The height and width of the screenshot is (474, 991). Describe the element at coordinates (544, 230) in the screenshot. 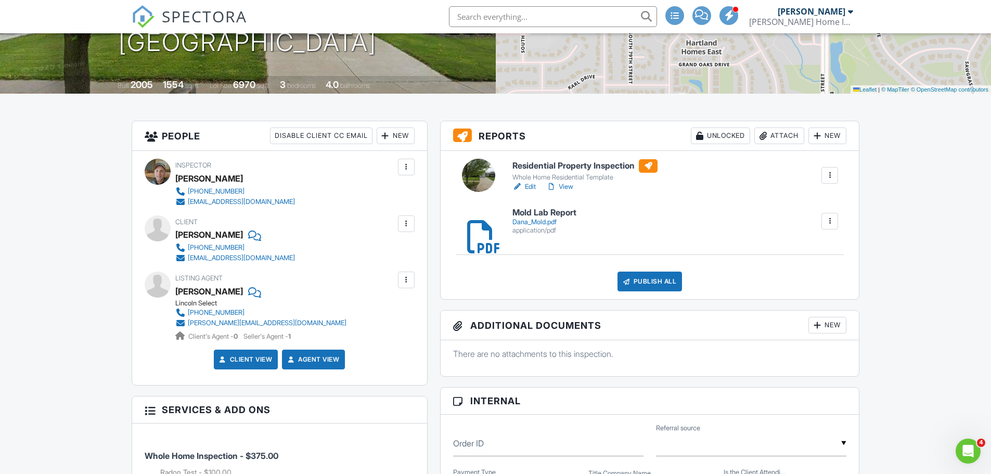

I see `div: application/pdf` at that location.